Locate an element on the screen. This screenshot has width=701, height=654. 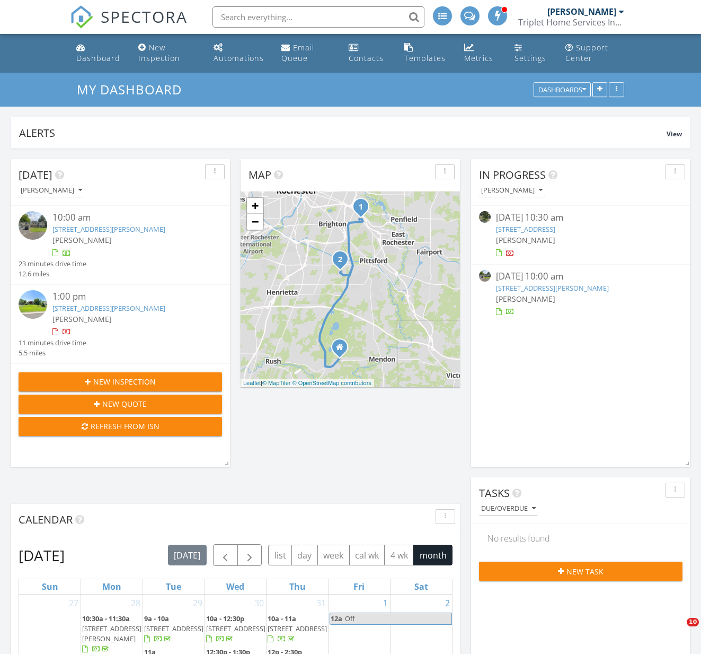
button: week is located at coordinates (333, 554).